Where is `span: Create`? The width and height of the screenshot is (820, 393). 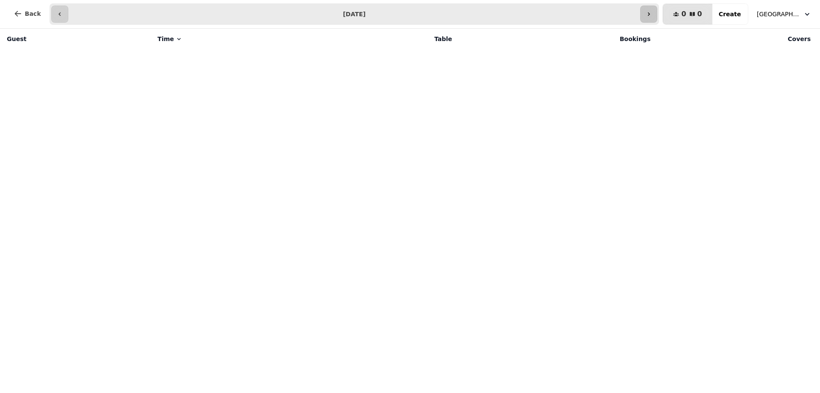
span: Create is located at coordinates (730, 14).